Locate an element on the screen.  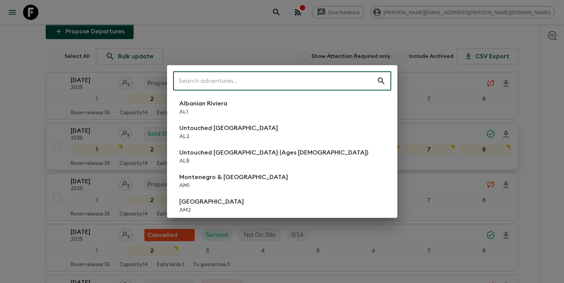
p: Albanian Riviera is located at coordinates (203, 104).